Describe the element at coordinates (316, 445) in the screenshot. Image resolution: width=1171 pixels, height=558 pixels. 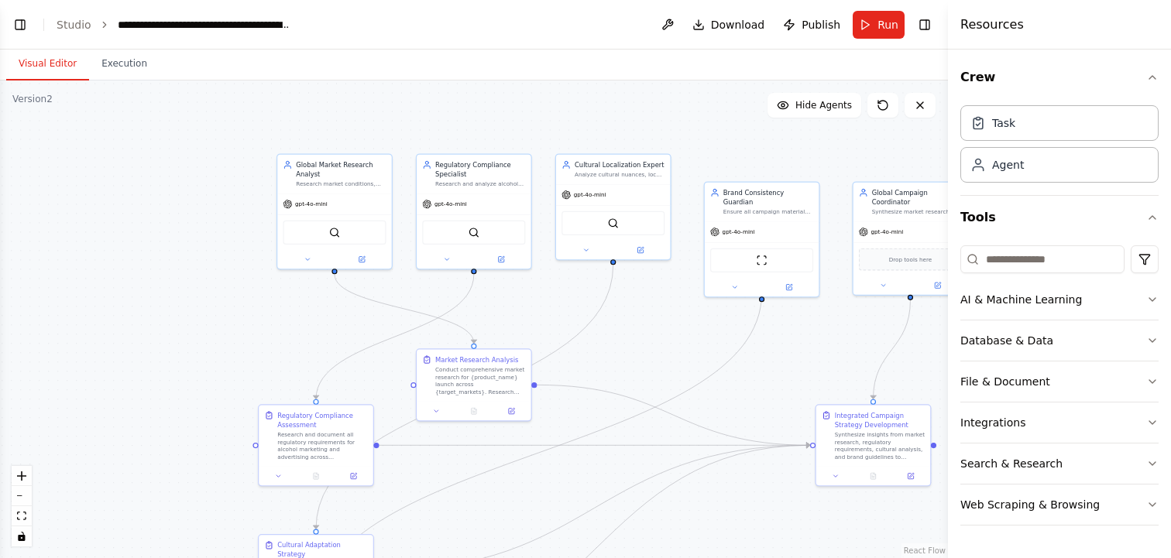
I see `div: Regulatory Compliance AssessmentResearch and document all regulatory requirements for alcohol mar...` at that location.